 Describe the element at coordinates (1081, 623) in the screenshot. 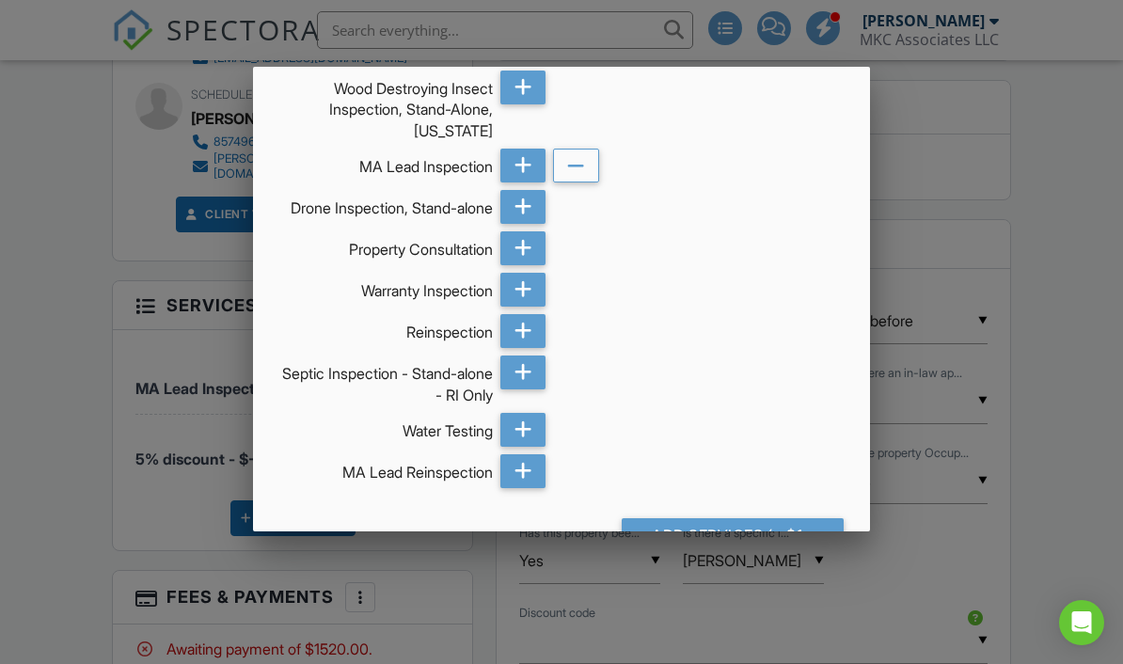

I see `div: Open Intercom Messenger` at that location.